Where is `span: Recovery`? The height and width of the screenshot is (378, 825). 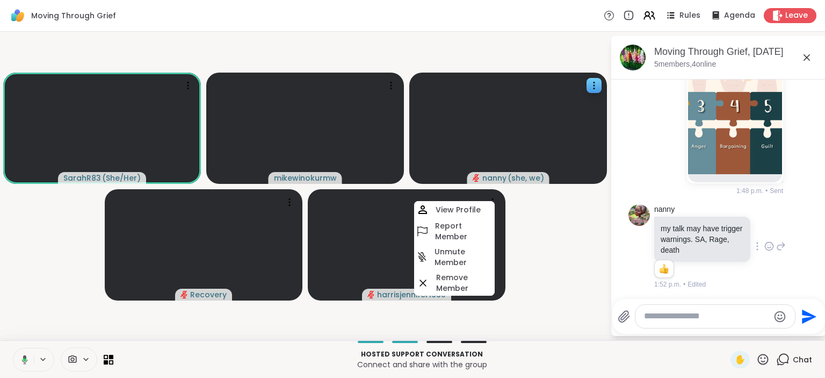 span: Recovery is located at coordinates (208, 294).